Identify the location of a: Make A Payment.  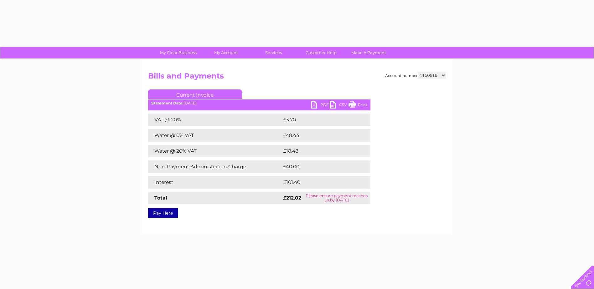
(368, 53).